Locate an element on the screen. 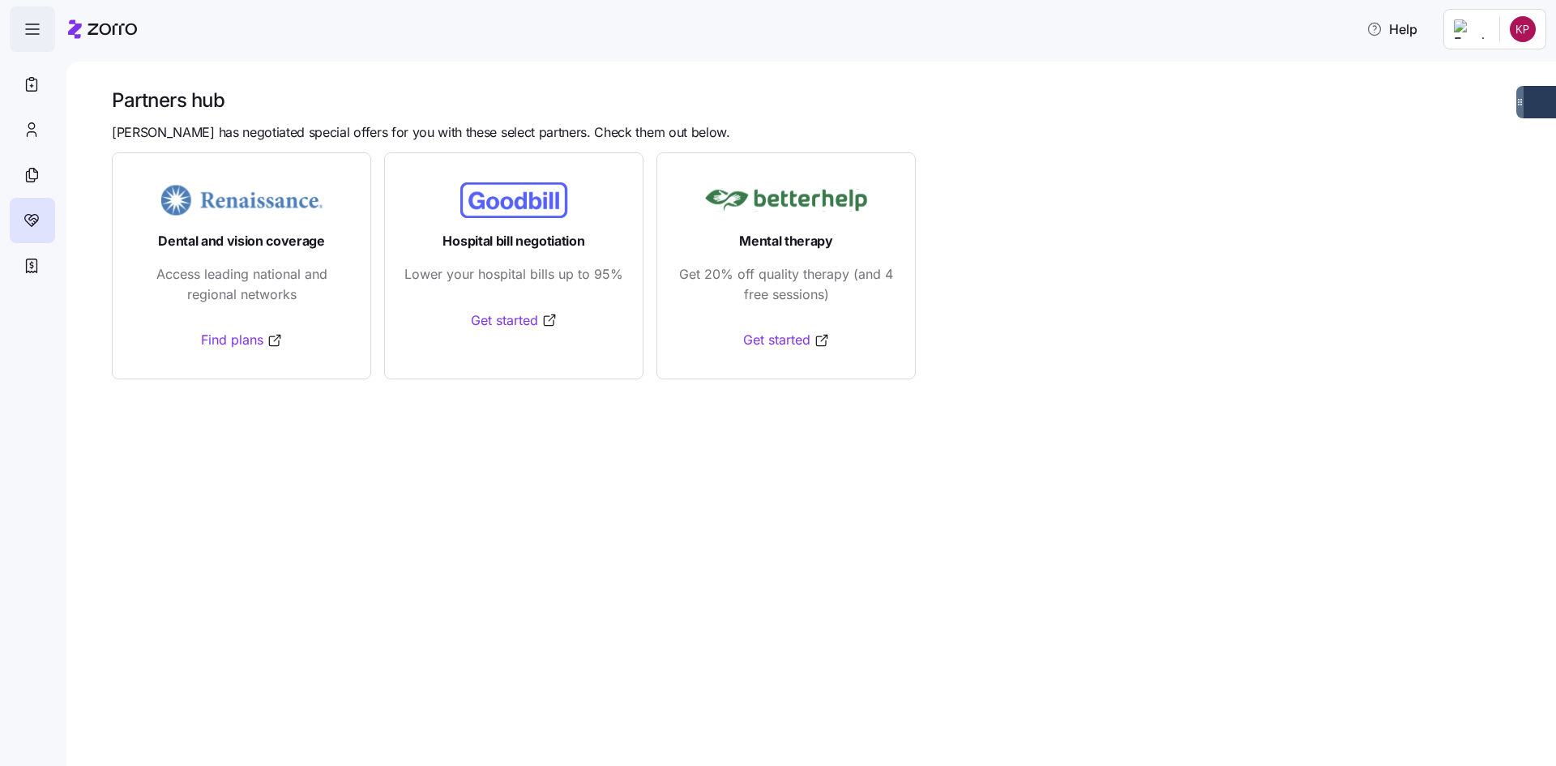  span: Dental and vision coverage is located at coordinates (242, 241).